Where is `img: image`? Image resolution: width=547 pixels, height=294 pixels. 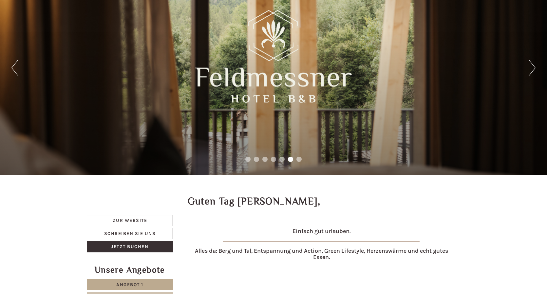
img: image is located at coordinates (321, 241).